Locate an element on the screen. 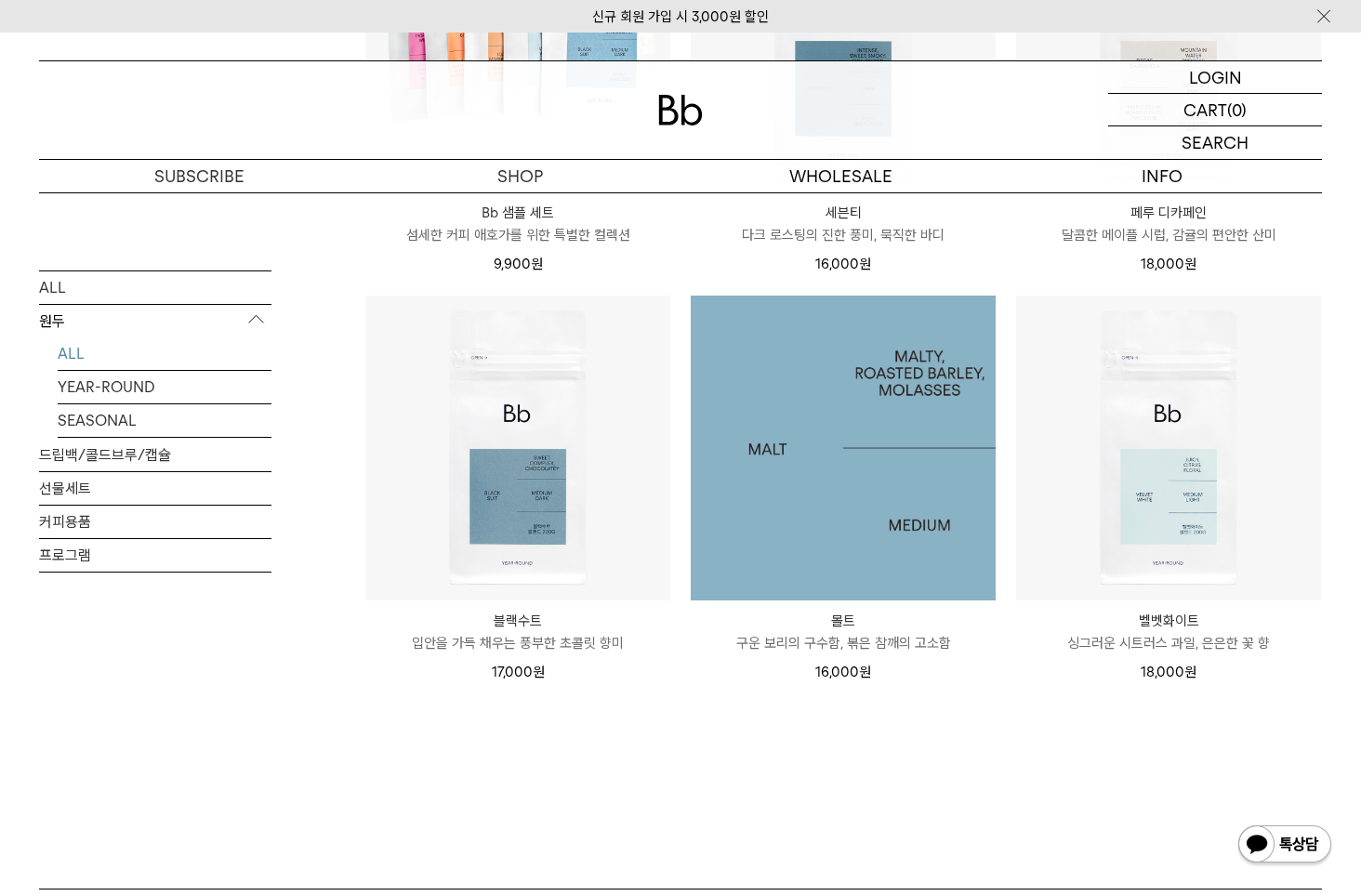 The height and width of the screenshot is (896, 1361). a: 몰트 구운 보리의 구수함, 볶은 참깨의 고소함 is located at coordinates (843, 632).